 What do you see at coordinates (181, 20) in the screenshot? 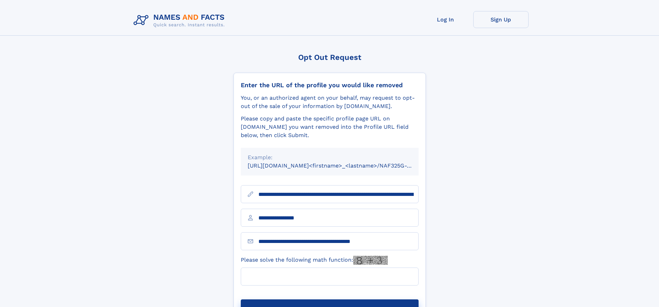
I see `img: Logo Names and Facts` at bounding box center [181, 20].